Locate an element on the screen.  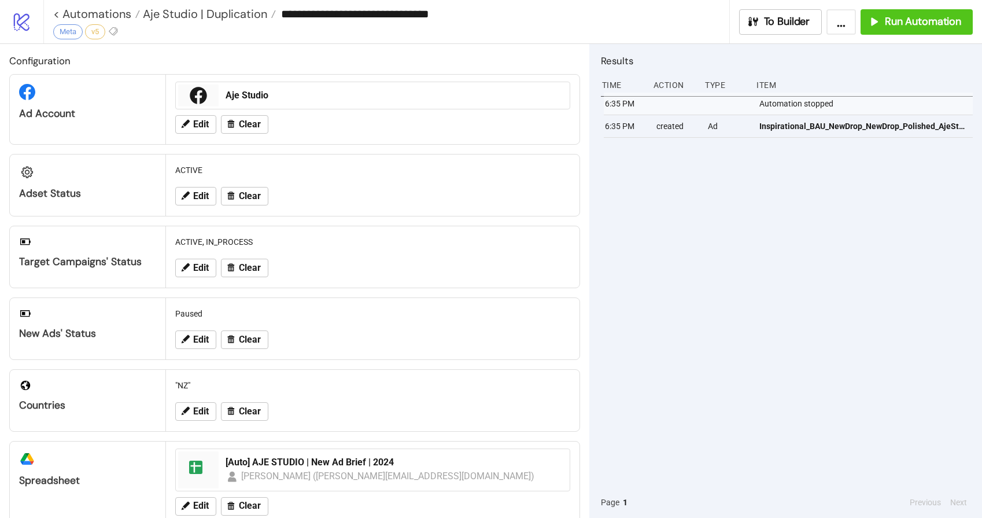
button: Next is located at coordinates (959, 502).